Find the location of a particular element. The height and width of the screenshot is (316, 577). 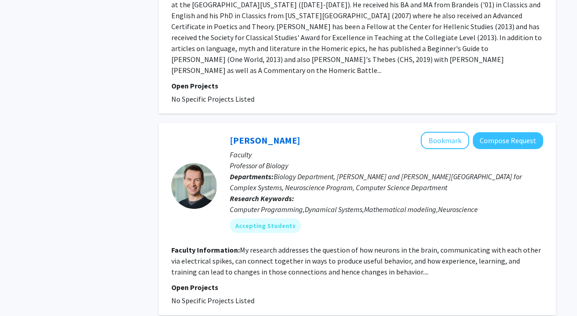

mat-chip: Accepting Students is located at coordinates (265, 226).